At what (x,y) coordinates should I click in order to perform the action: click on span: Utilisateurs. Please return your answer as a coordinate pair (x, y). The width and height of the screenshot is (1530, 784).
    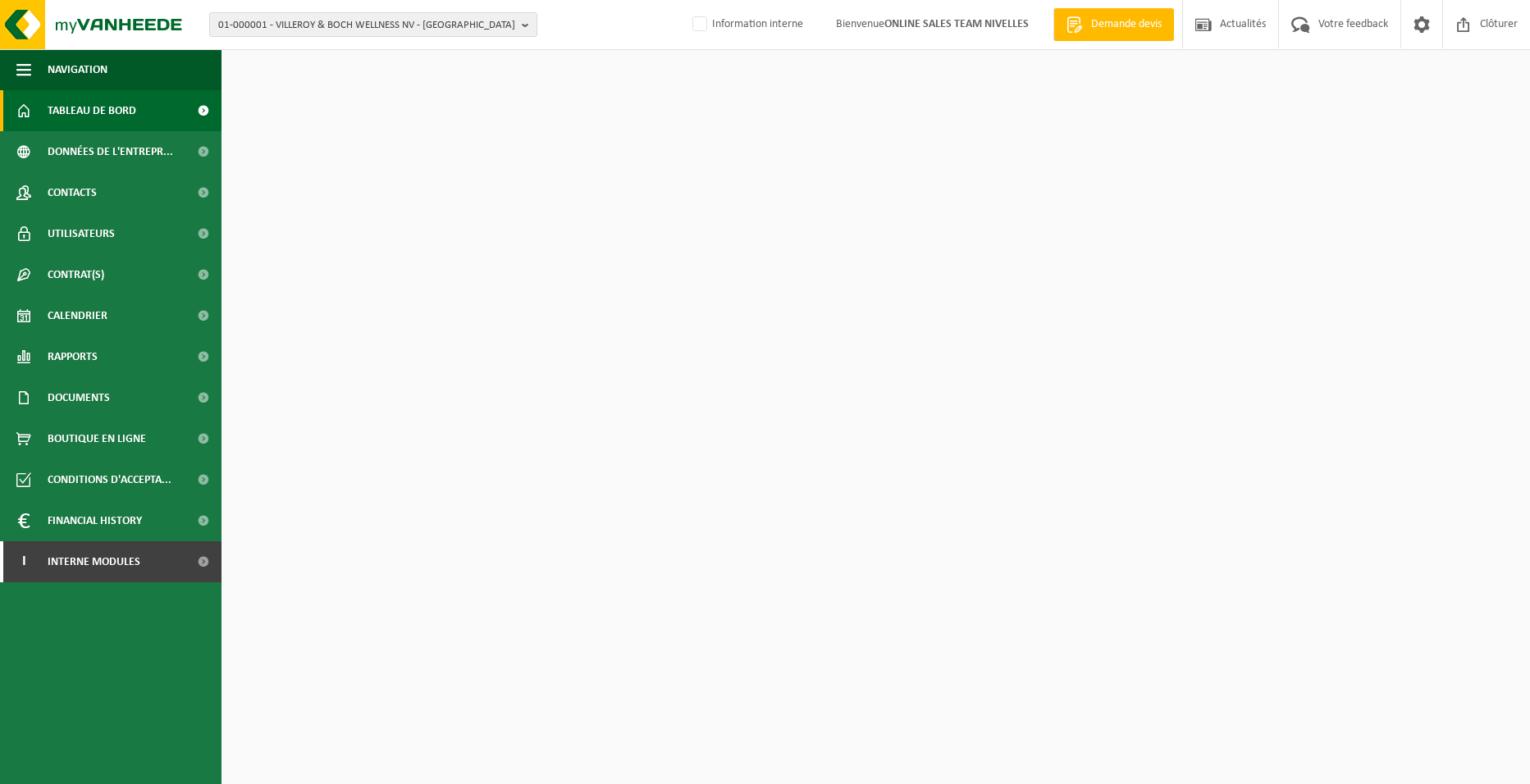
    Looking at the image, I should click on (81, 234).